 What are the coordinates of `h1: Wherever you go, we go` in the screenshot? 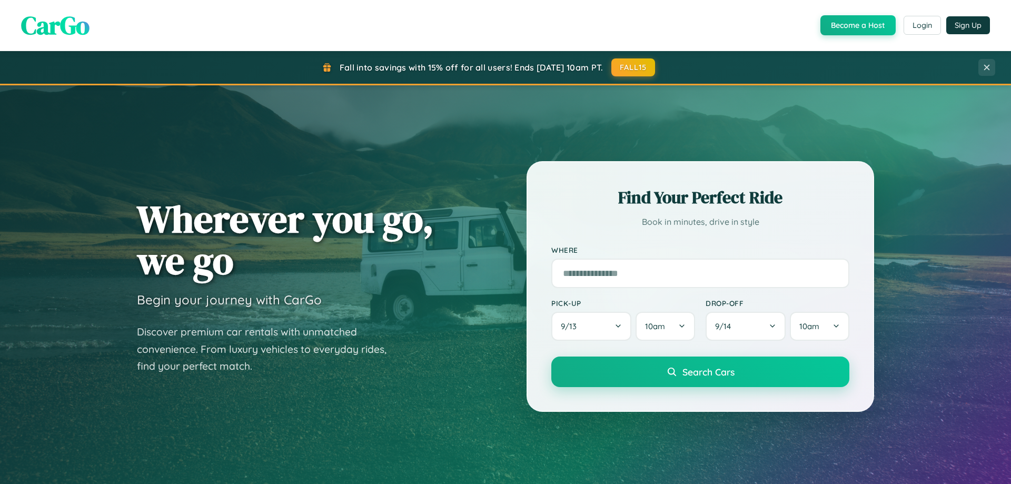 It's located at (285, 240).